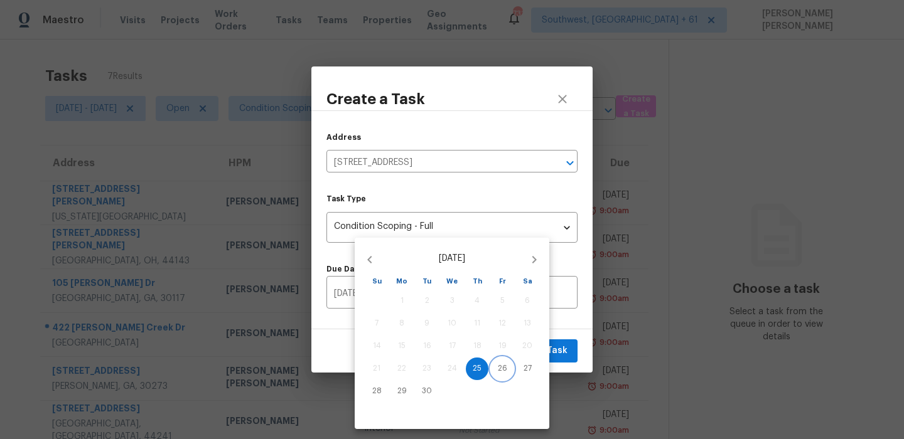 Image resolution: width=904 pixels, height=439 pixels. What do you see at coordinates (477, 369) in the screenshot?
I see `button: 25` at bounding box center [477, 369].